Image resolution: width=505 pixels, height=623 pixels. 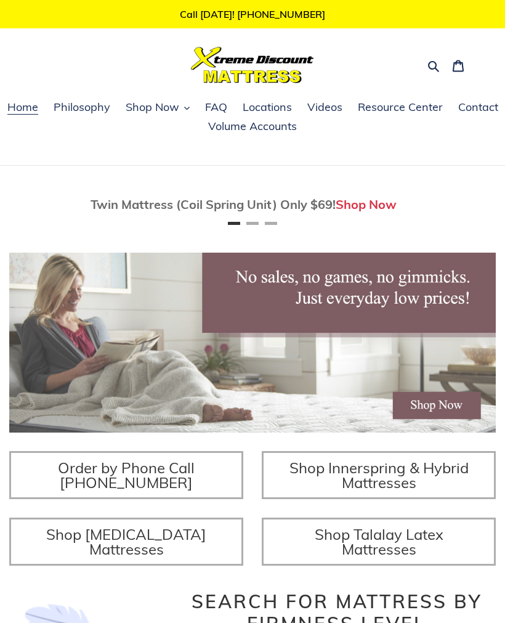 I want to click on span: Shop Talalay Latex Mattresses, so click(x=379, y=541).